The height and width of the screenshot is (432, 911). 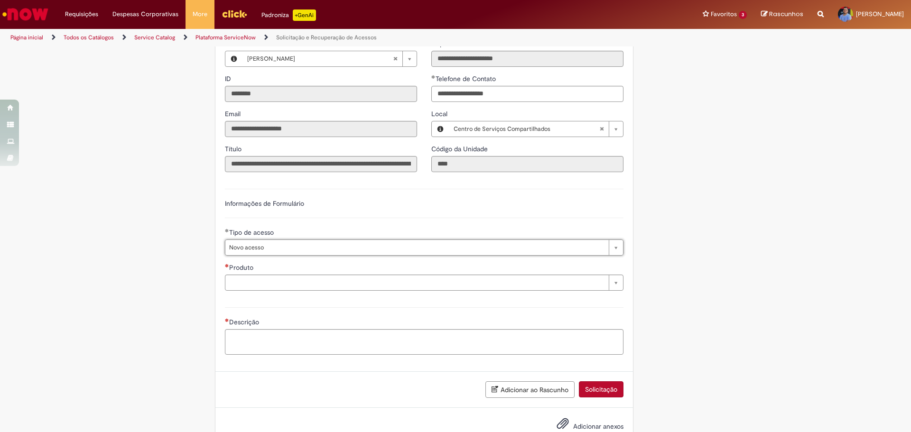 I want to click on span: Centro de Serviços Compartilhados, so click(x=526, y=129).